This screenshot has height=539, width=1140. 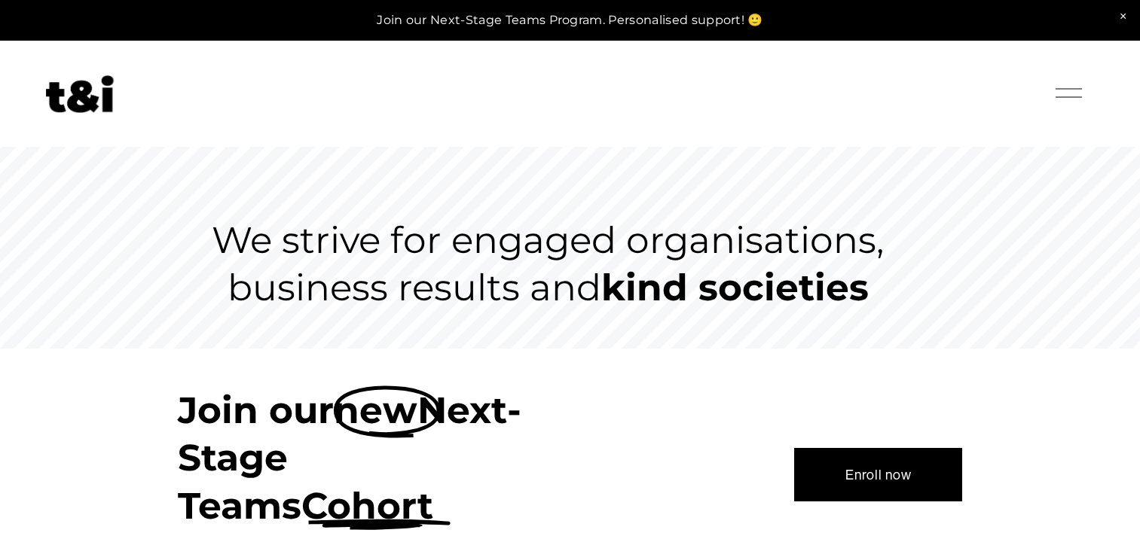 What do you see at coordinates (349, 458) in the screenshot?
I see `strong: Next-Stage Teams` at bounding box center [349, 458].